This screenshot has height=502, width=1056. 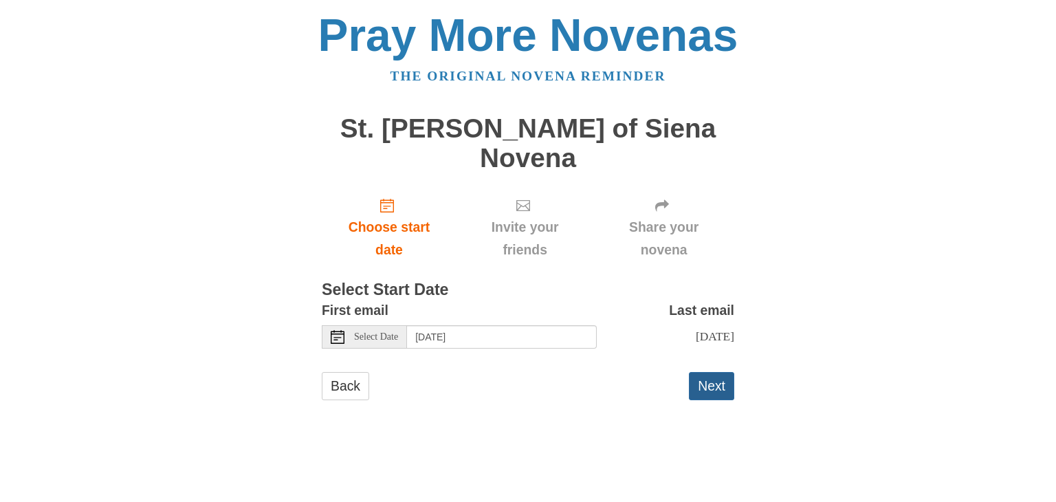 I want to click on a: Pray More Novenas, so click(x=528, y=35).